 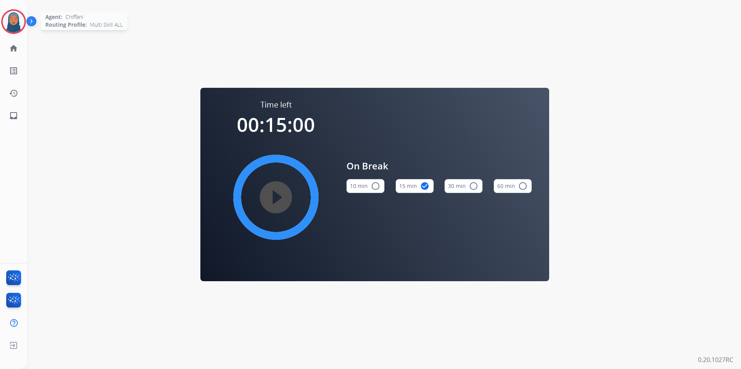 I want to click on mat-icon: history, so click(x=14, y=93).